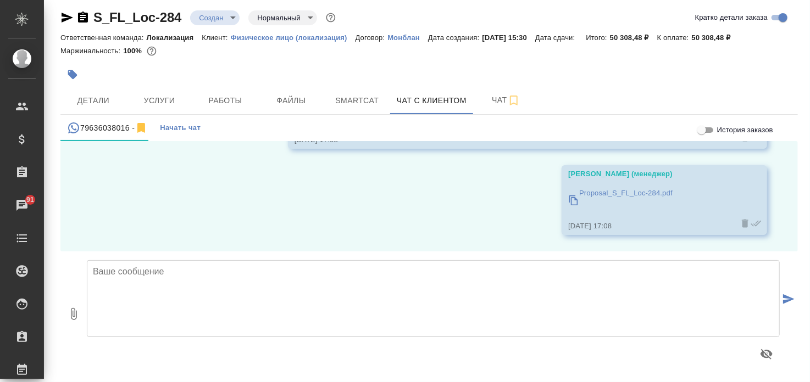 The height and width of the screenshot is (382, 810). I want to click on span: Работы, so click(225, 101).